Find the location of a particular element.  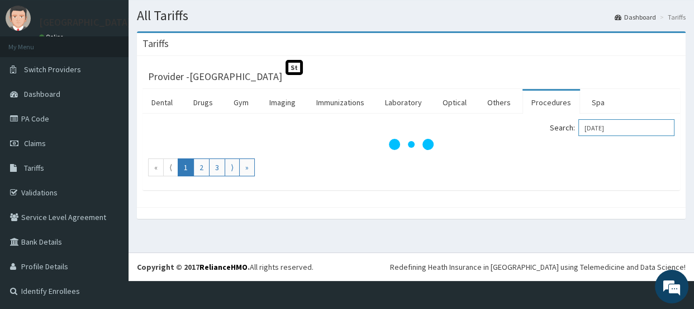

span: Claims is located at coordinates (35, 143).